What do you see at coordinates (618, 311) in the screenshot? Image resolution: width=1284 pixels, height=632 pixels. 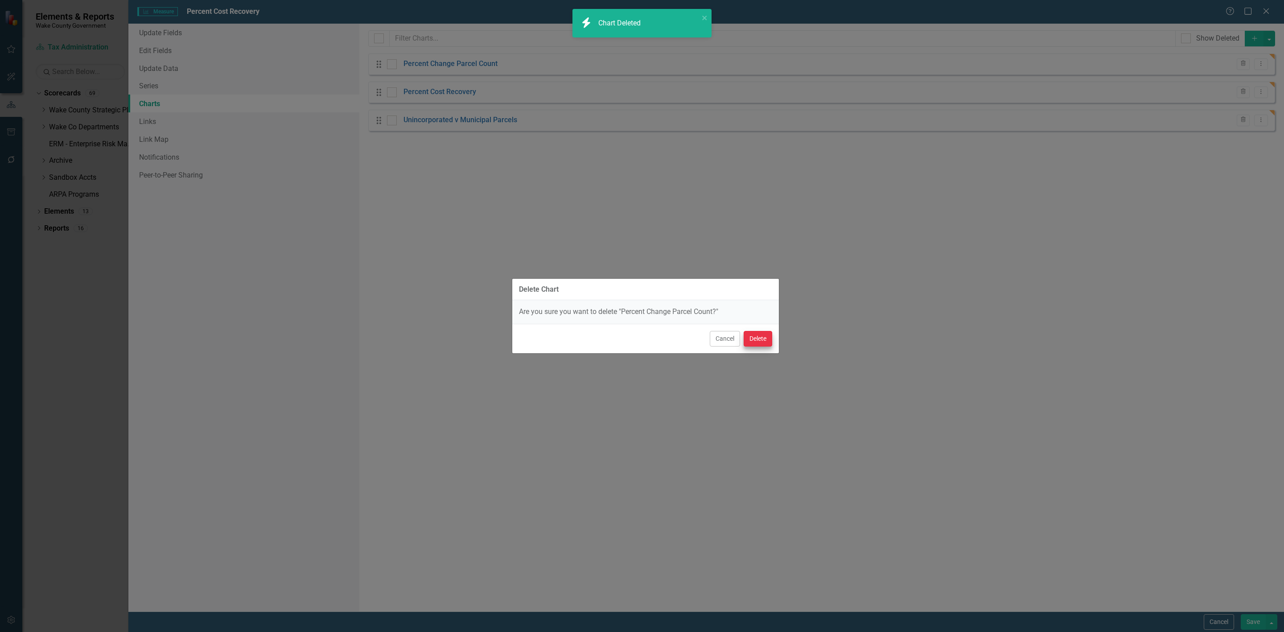 I see `span: Are you sure you want to delete "Percent Change Parcel Count?"` at bounding box center [618, 311].